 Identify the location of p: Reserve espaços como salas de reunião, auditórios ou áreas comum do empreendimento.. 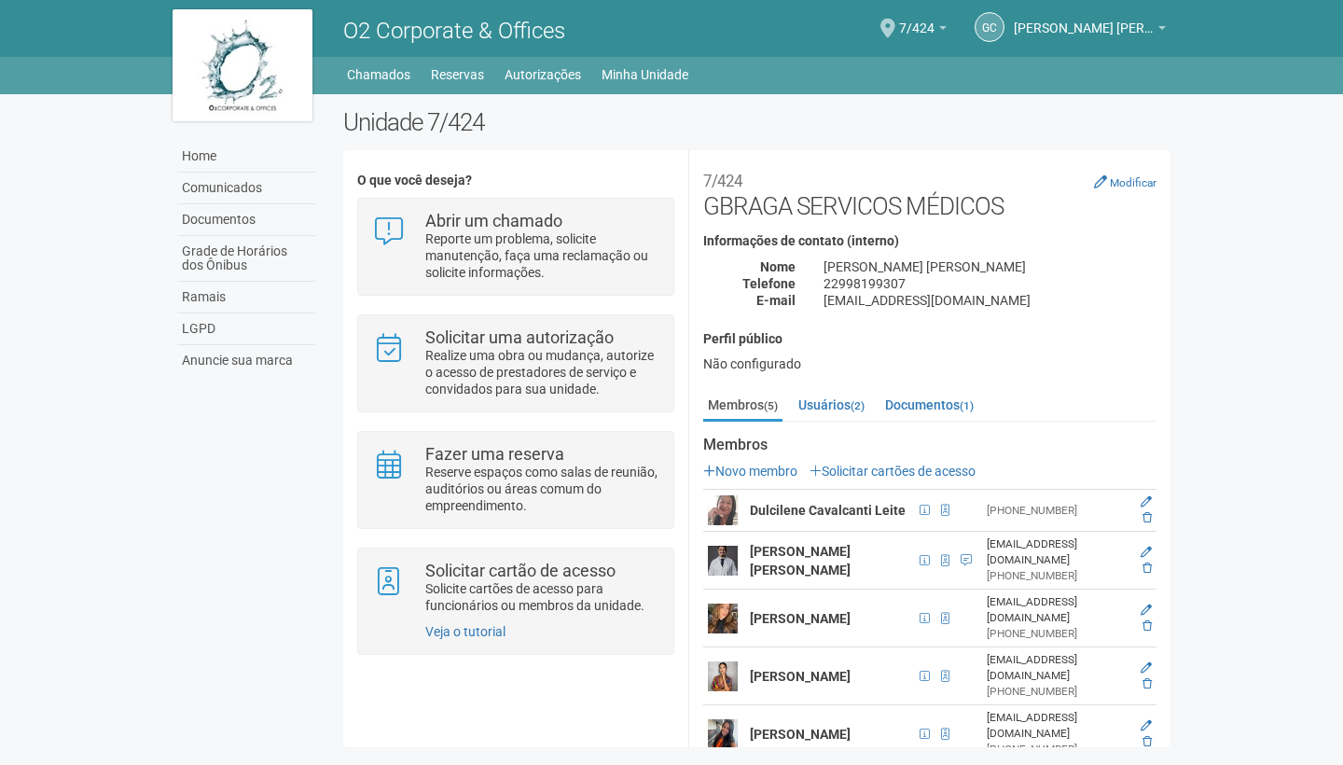
(542, 489).